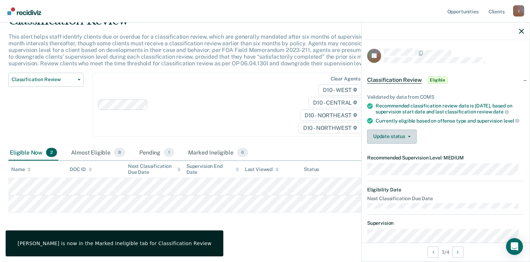  Describe the element at coordinates (437, 80) in the screenshot. I see `span: Eligible` at that location.